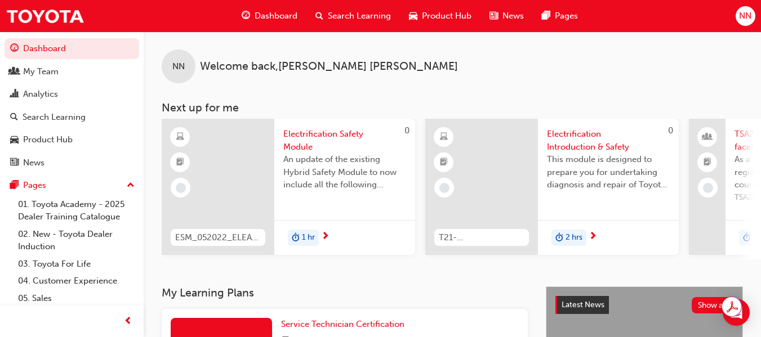 The image size is (761, 337). What do you see at coordinates (76, 240) in the screenshot?
I see `a: 02. New - Toyota Dealer Induction` at bounding box center [76, 240].